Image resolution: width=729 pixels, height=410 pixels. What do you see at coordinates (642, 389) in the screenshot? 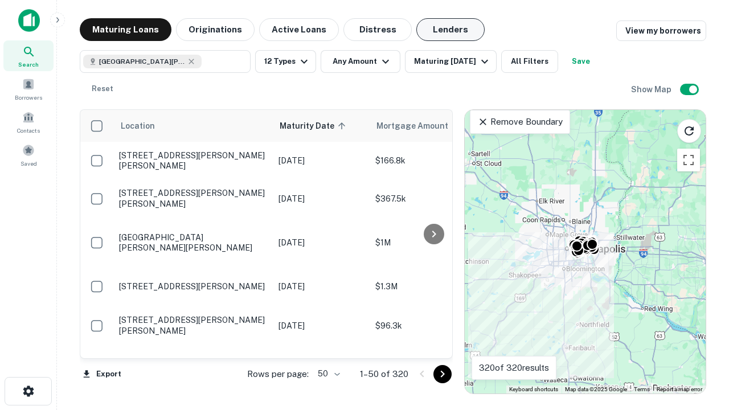
I see `a: Terms (opens in new tab)` at bounding box center [642, 389].